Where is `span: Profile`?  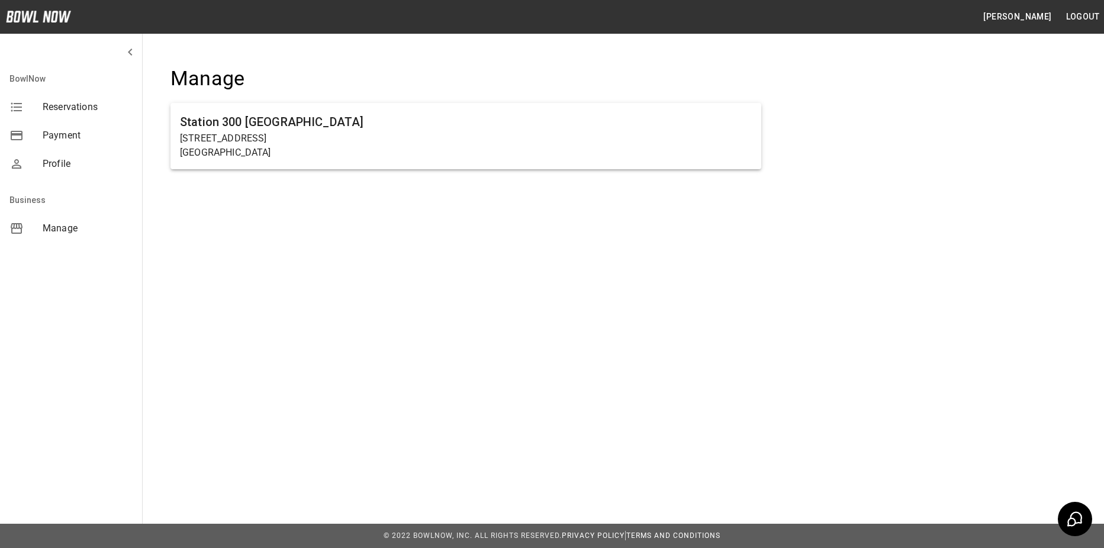
span: Profile is located at coordinates (88, 164).